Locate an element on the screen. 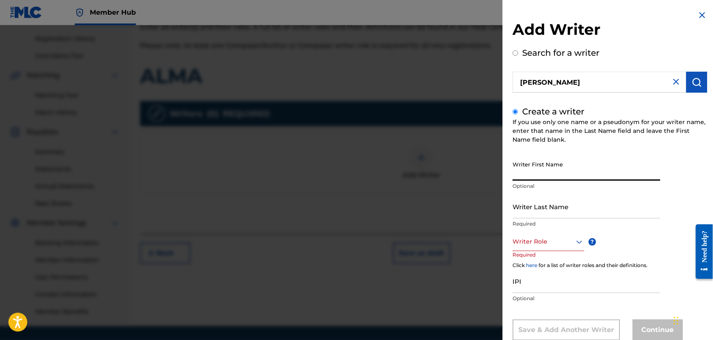 The image size is (713, 340). img: MLC Logo is located at coordinates (26, 12).